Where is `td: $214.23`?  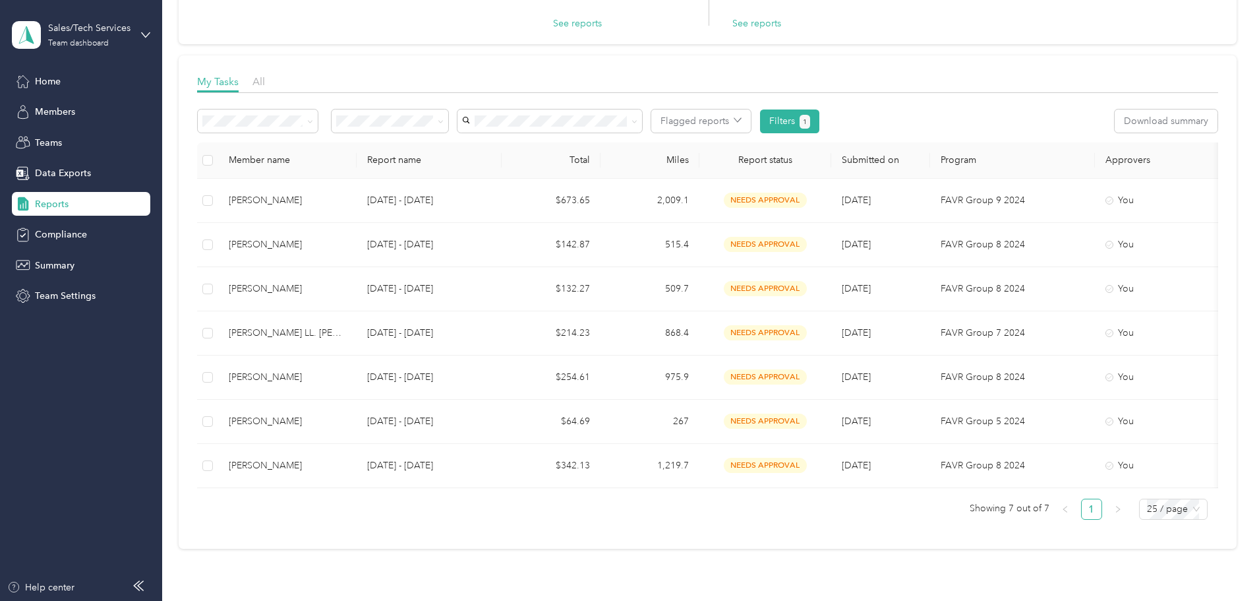 td: $214.23 is located at coordinates (551, 333).